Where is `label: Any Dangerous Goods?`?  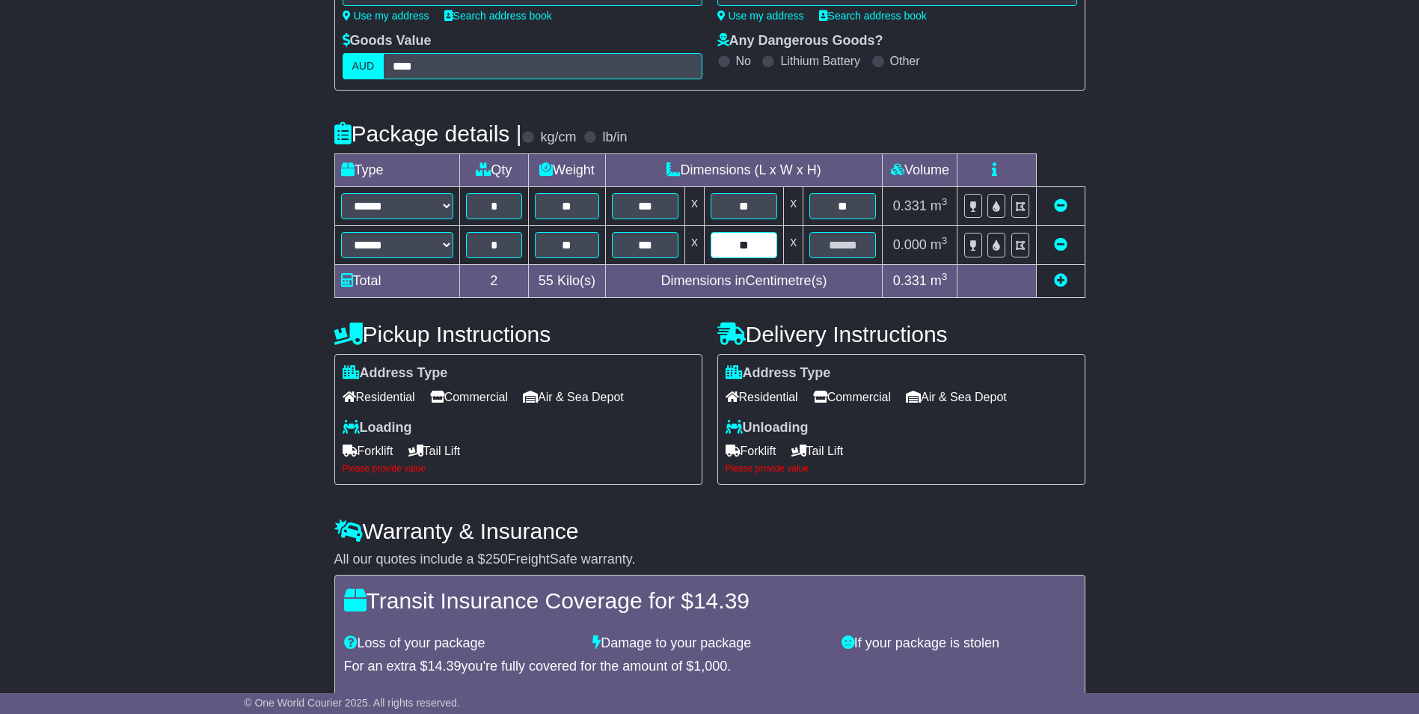
label: Any Dangerous Goods? is located at coordinates (801, 41).